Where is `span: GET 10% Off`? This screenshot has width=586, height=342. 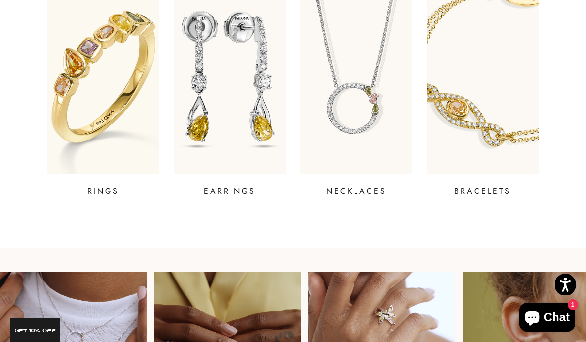
span: GET 10% Off is located at coordinates (35, 331).